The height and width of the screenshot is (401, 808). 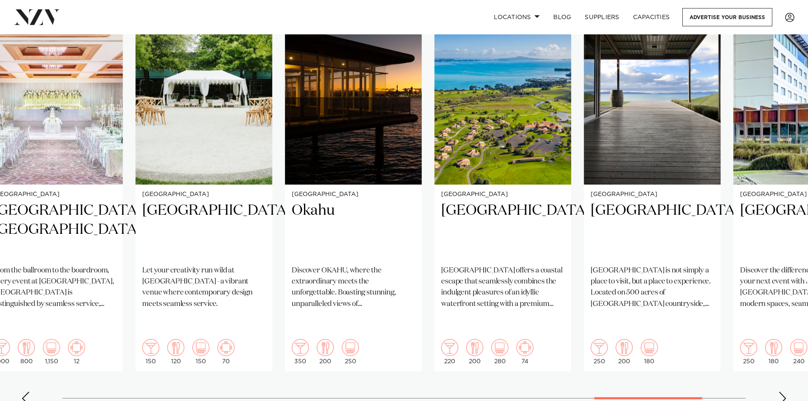 I want to click on div: 240, so click(x=798, y=352).